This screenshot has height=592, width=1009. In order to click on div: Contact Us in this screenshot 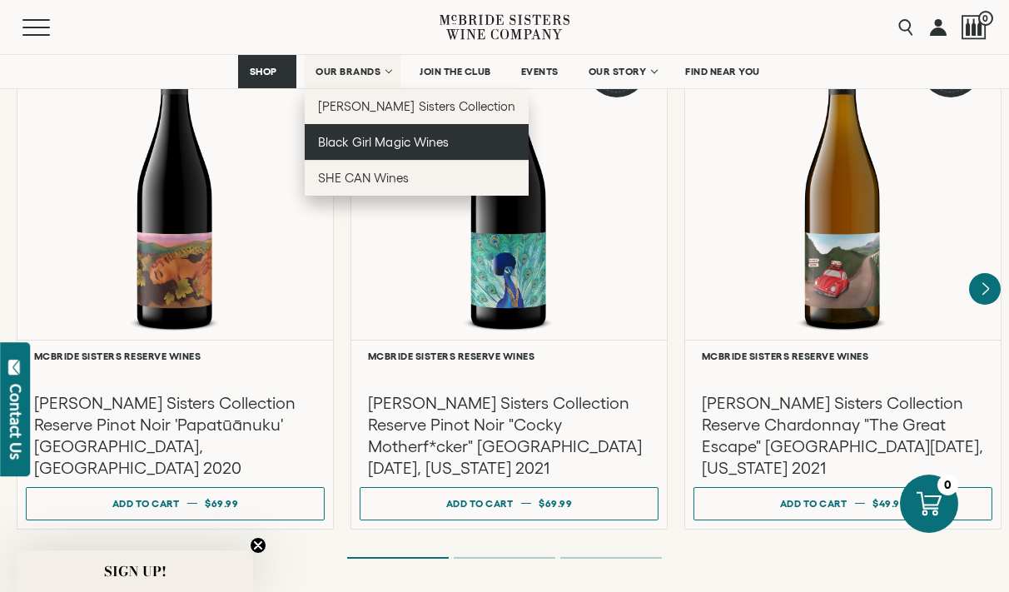, I will do `click(16, 421)`.